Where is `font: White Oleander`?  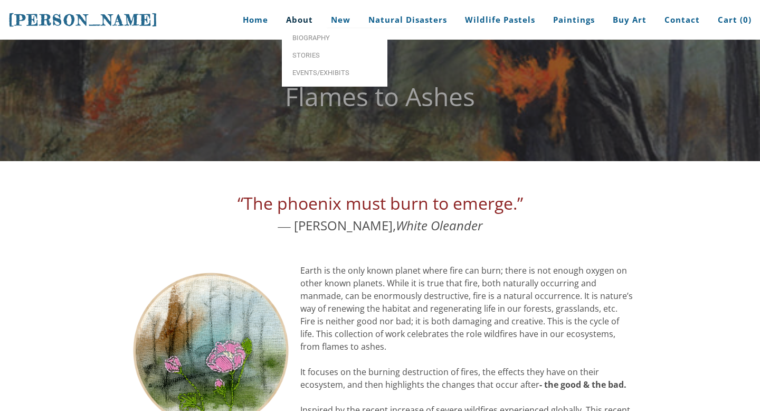
font: White Oleander is located at coordinates (439, 225).